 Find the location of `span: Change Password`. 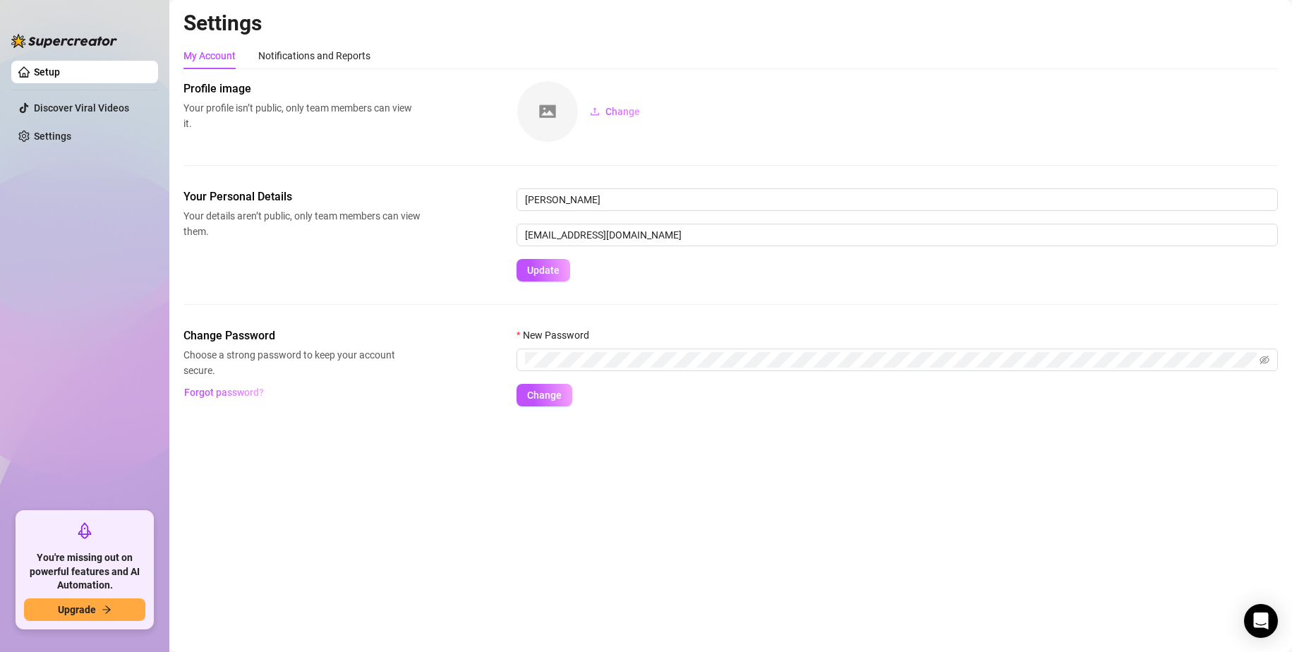

span: Change Password is located at coordinates (302, 336).